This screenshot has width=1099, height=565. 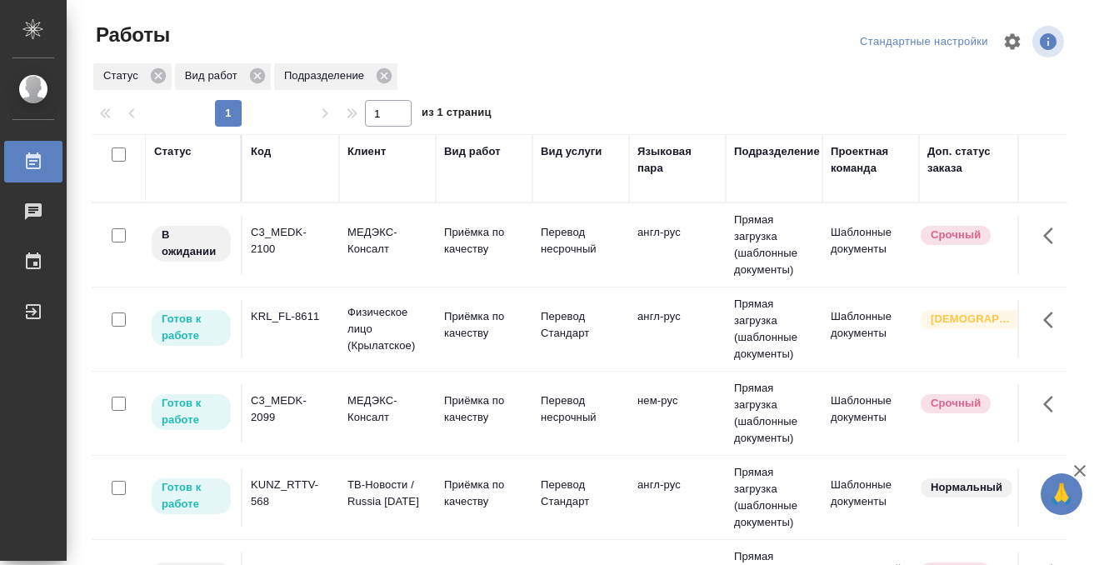 What do you see at coordinates (131, 35) in the screenshot?
I see `span: Работы` at bounding box center [131, 35].